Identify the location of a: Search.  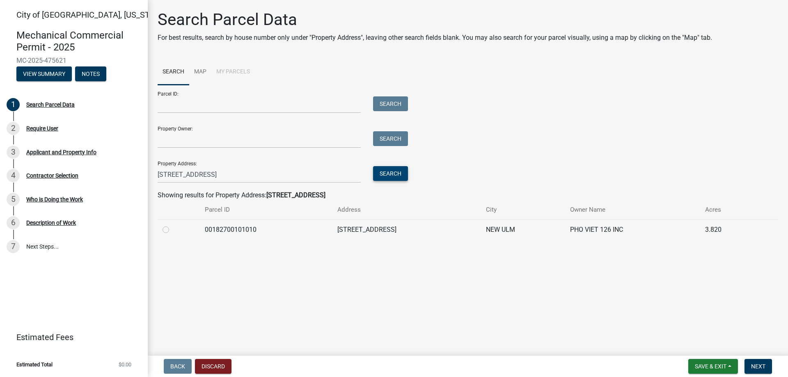
(173, 72).